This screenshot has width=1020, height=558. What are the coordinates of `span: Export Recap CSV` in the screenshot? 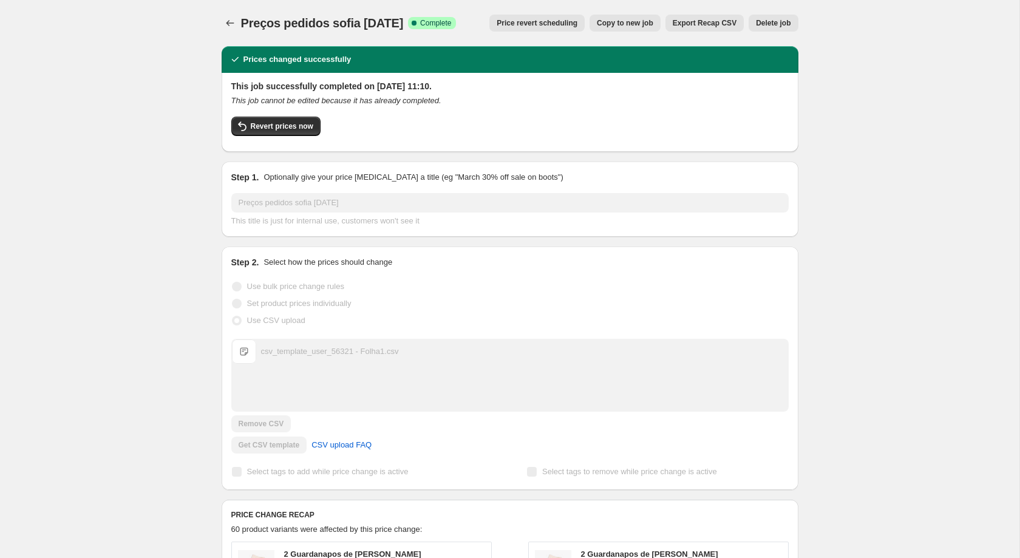 It's located at (704, 23).